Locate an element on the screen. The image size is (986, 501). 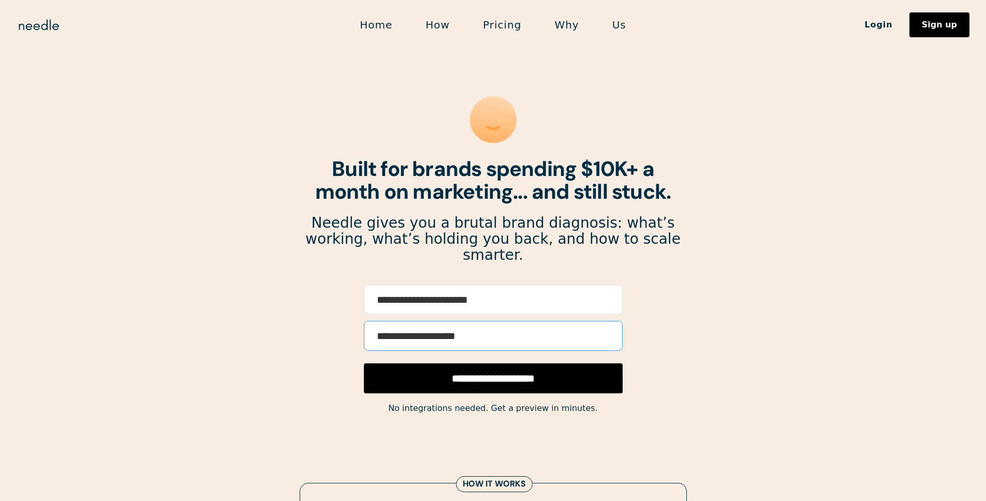
p: Needle gives you a brutal brand diagnosis: what’s working, what’s holding you back, and how to sc... is located at coordinates (493, 239).